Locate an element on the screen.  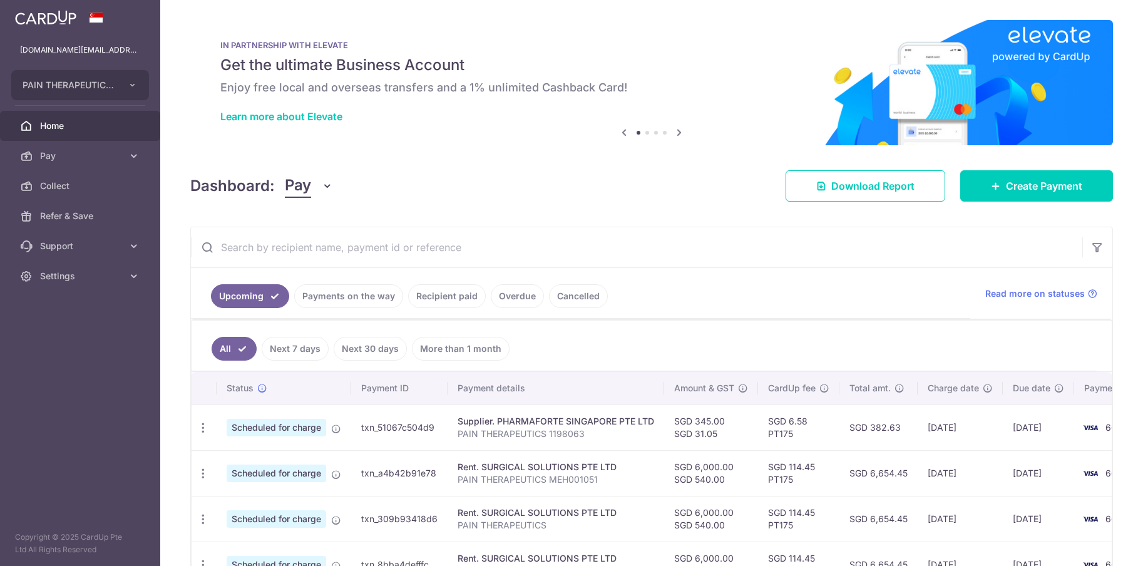
td: txn_51067c504d9 is located at coordinates (400, 427).